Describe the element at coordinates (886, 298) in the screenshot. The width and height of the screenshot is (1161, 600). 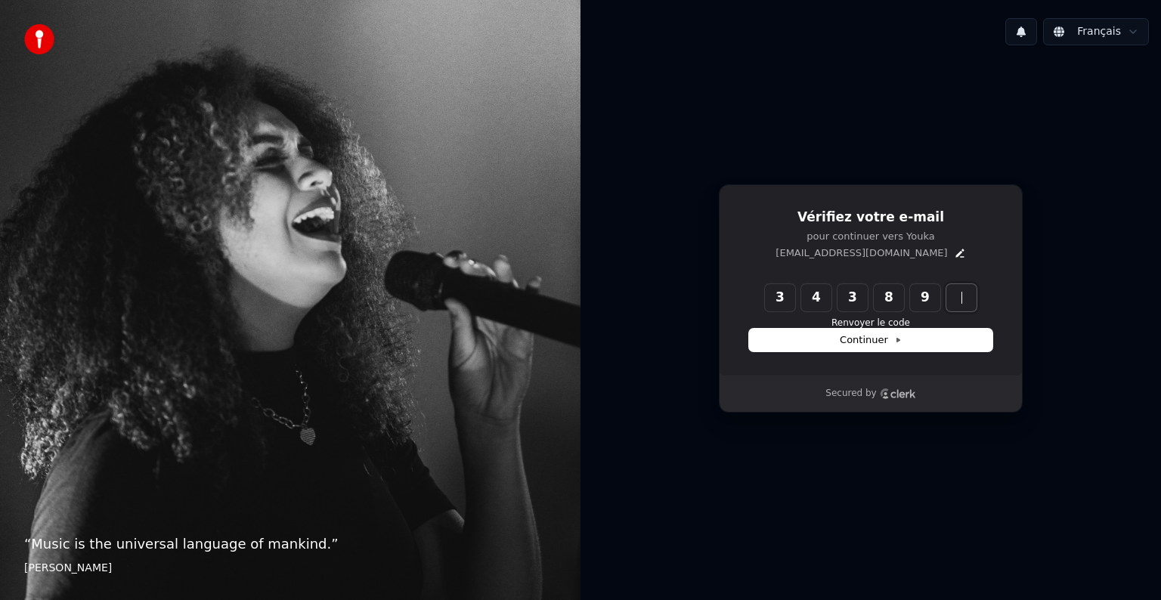
I see `input: Enter verification code` at that location.